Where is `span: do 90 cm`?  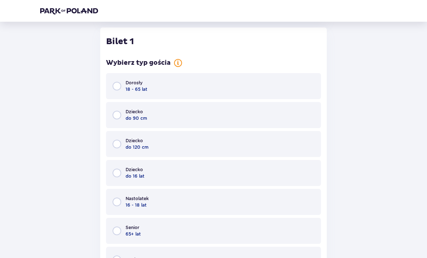
span: do 90 cm is located at coordinates (136, 118).